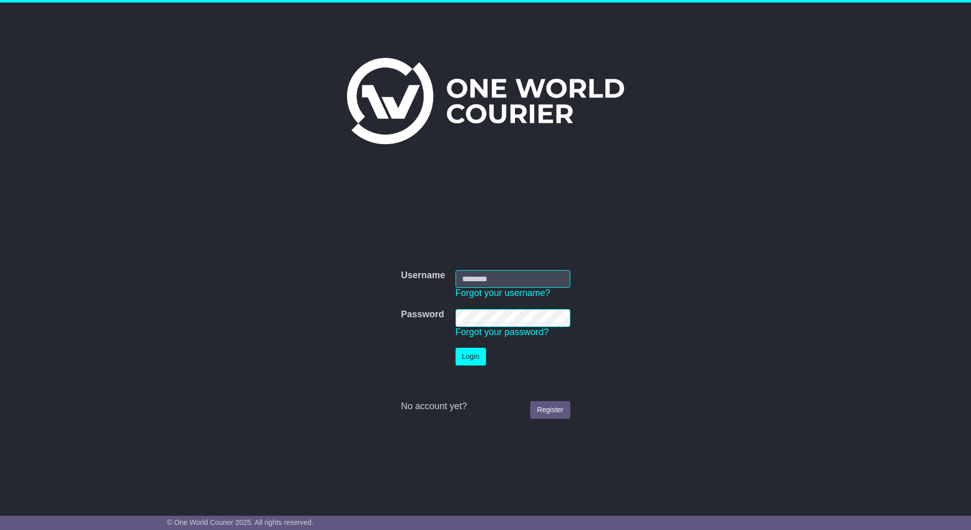 The width and height of the screenshot is (971, 530). Describe the element at coordinates (503, 293) in the screenshot. I see `a: Forgot your username?` at that location.